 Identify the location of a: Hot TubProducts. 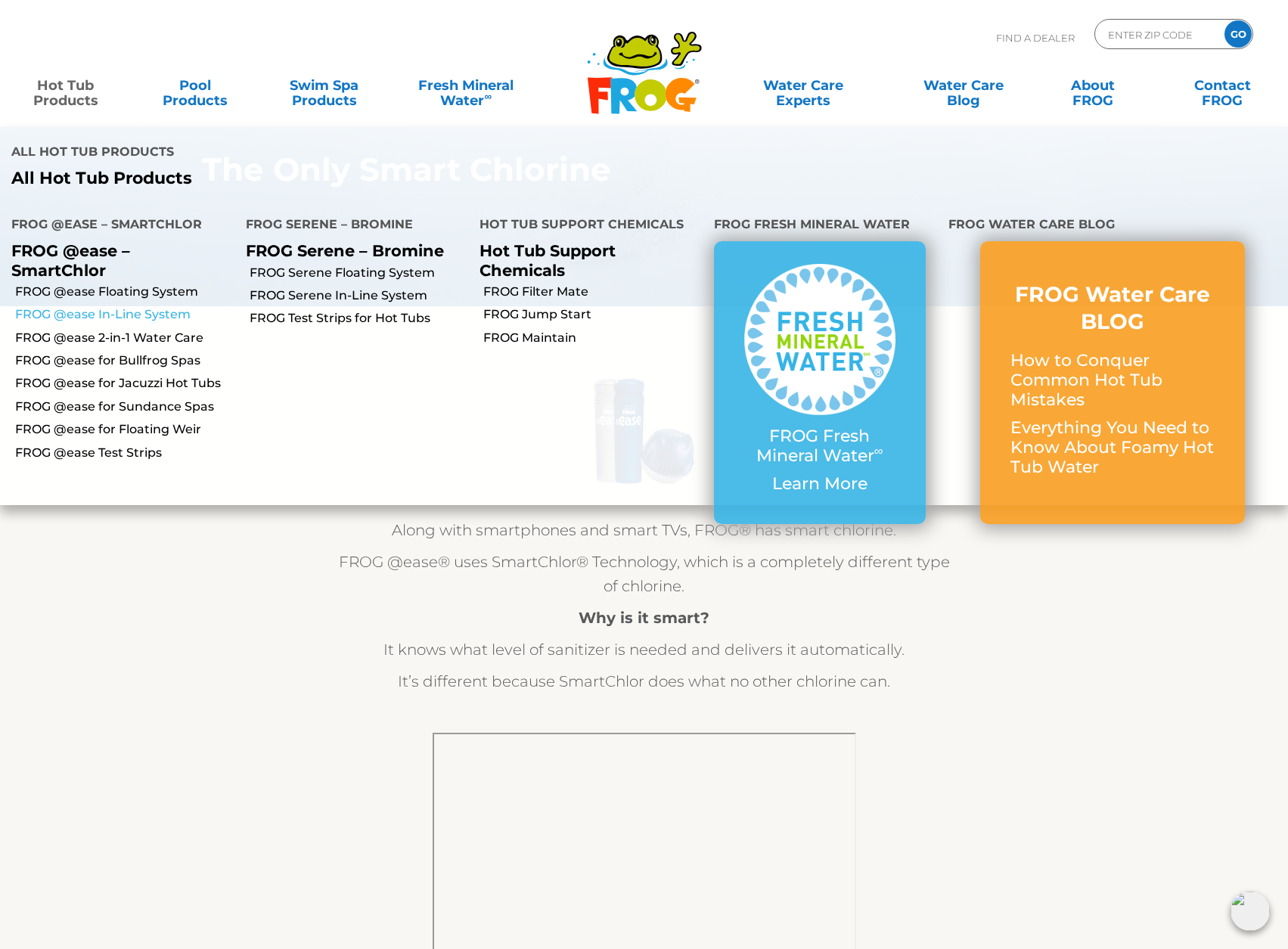
(65, 86).